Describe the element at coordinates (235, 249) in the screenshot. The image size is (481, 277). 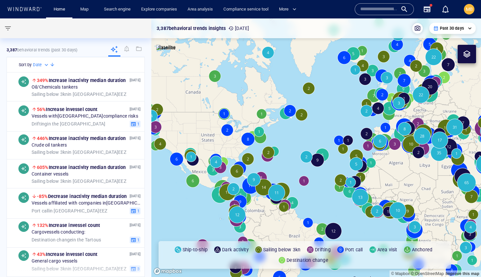
I see `p: Dark activity` at that location.